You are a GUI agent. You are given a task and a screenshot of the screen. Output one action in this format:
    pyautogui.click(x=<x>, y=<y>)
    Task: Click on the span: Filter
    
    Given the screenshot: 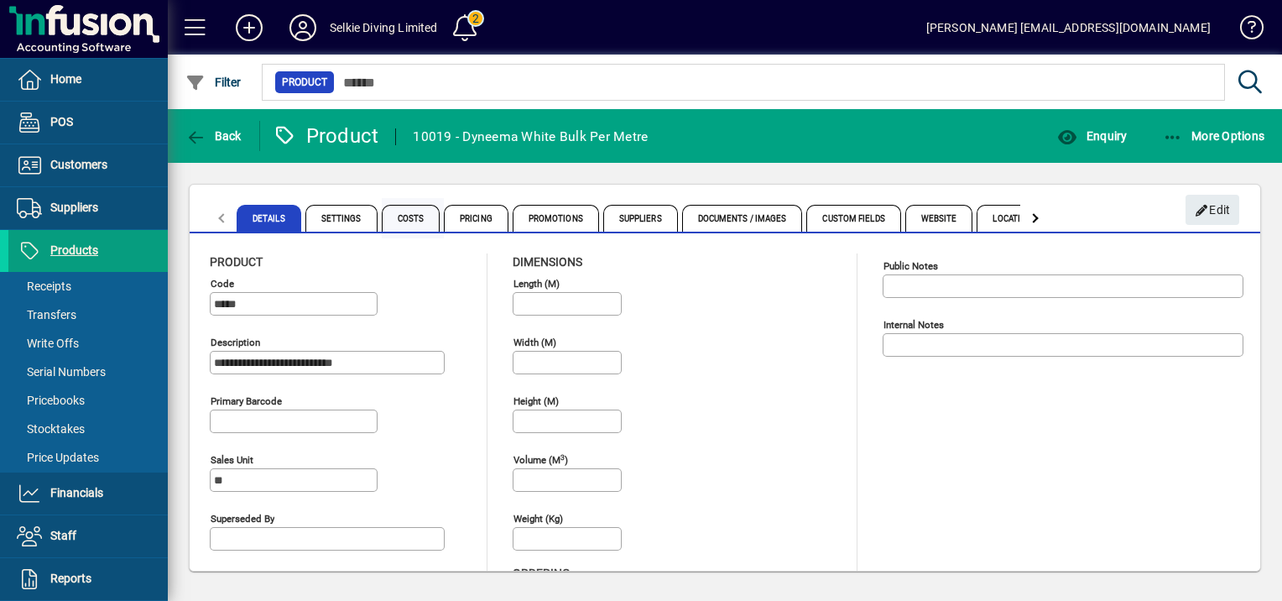 What is the action you would take?
    pyautogui.click(x=213, y=82)
    